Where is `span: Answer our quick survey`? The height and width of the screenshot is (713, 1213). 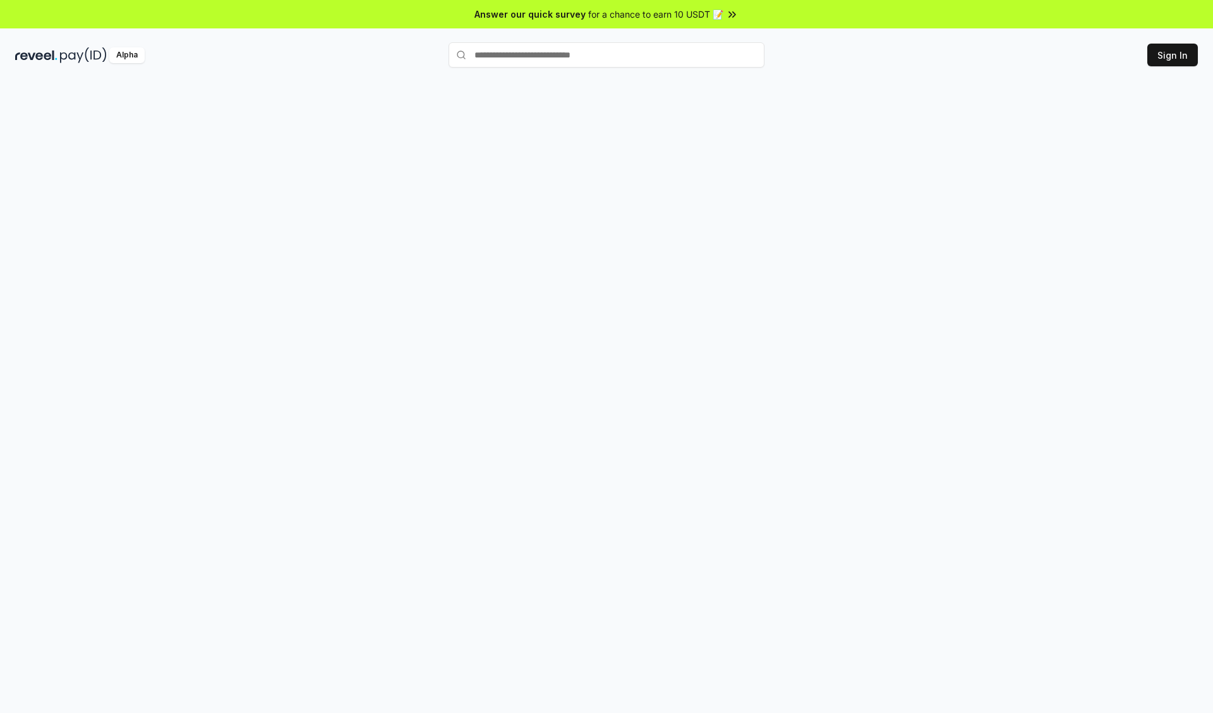 span: Answer our quick survey is located at coordinates (530, 14).